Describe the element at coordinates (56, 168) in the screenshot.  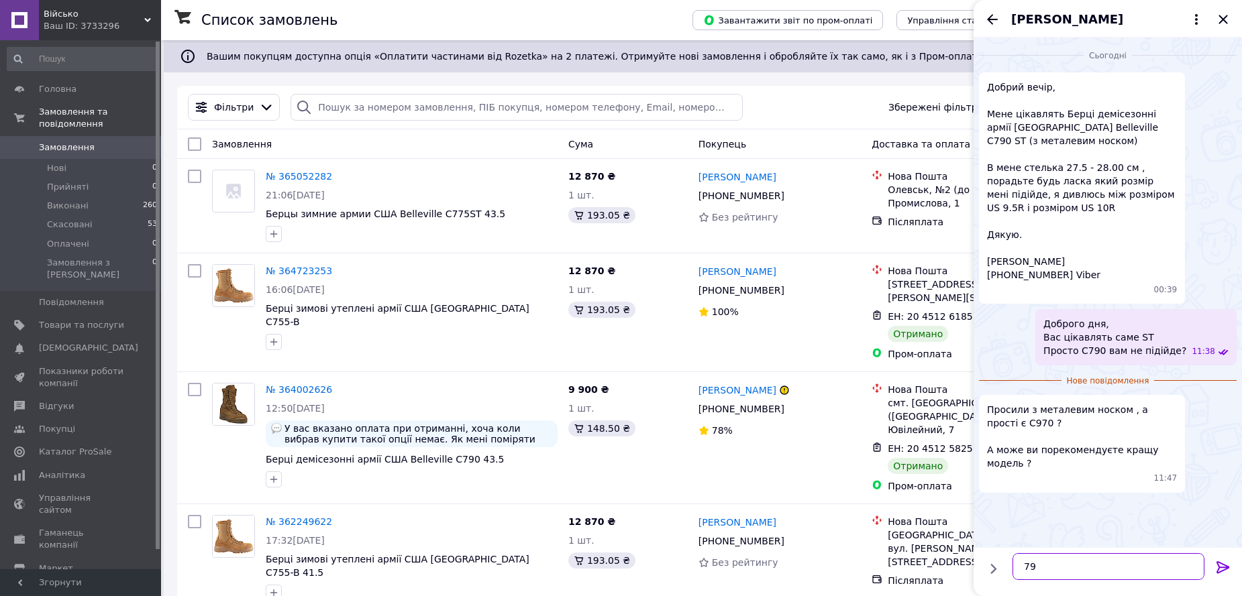
I see `span: Нові` at that location.